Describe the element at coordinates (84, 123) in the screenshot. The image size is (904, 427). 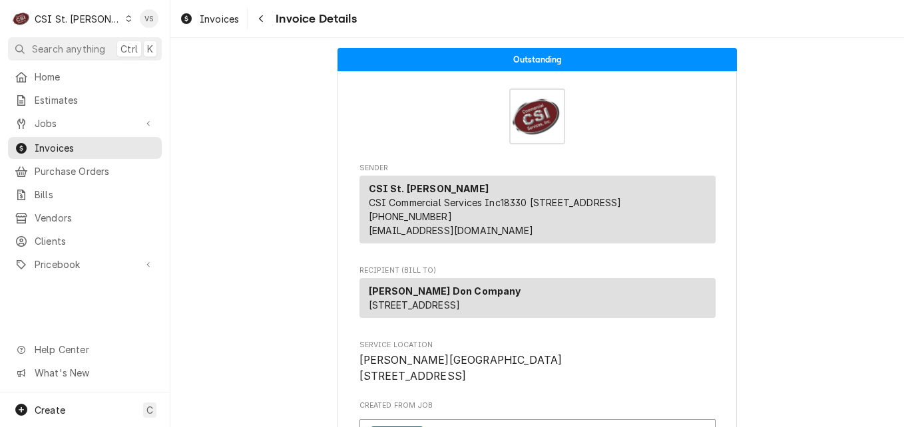
I see `a: Go to Jobs` at that location.